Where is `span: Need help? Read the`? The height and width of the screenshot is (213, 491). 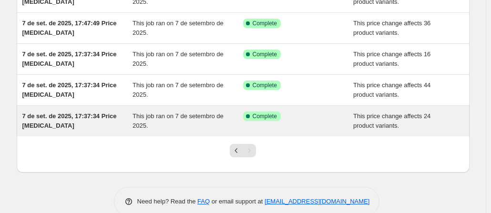
span: Need help? Read the is located at coordinates (167, 201).